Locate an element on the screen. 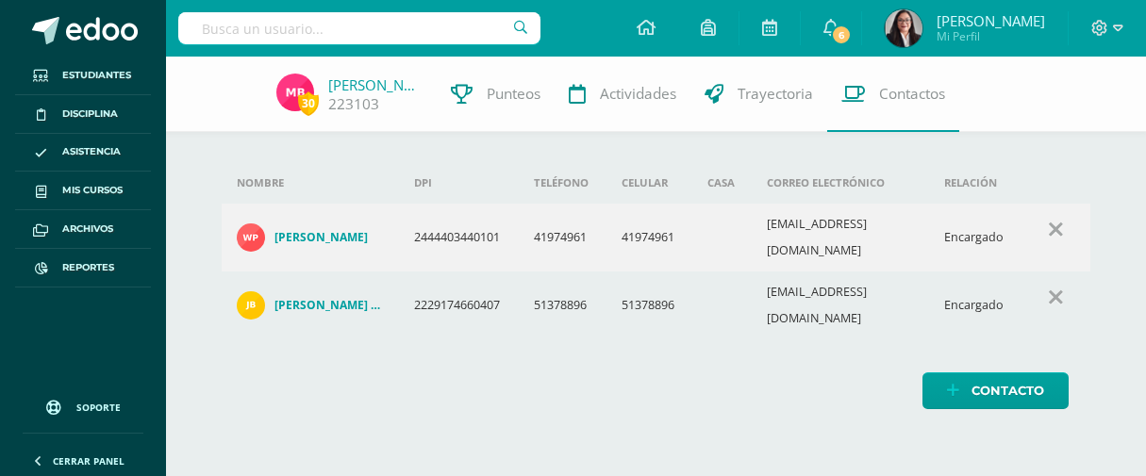 The height and width of the screenshot is (476, 1146). th: Celular is located at coordinates (649, 183).